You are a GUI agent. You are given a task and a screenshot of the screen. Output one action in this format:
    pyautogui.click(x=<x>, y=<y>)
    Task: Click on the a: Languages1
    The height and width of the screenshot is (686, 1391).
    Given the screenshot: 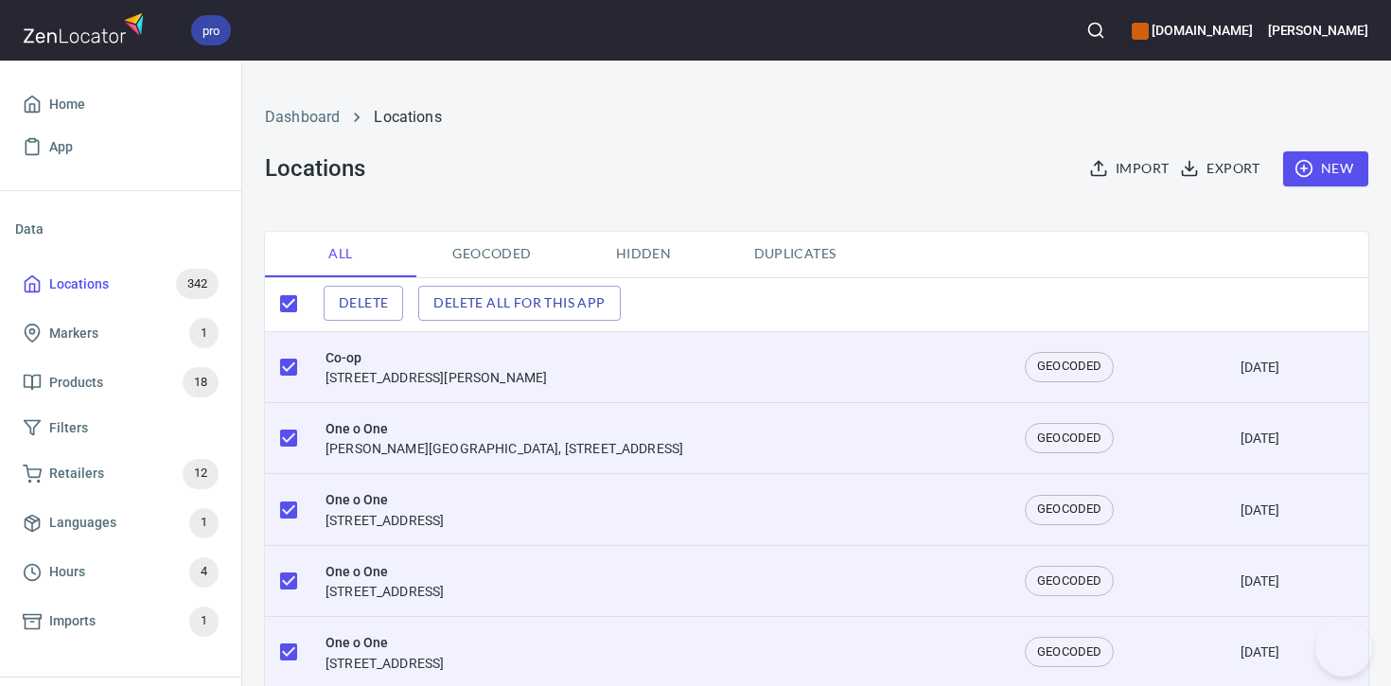 What is the action you would take?
    pyautogui.click(x=120, y=523)
    